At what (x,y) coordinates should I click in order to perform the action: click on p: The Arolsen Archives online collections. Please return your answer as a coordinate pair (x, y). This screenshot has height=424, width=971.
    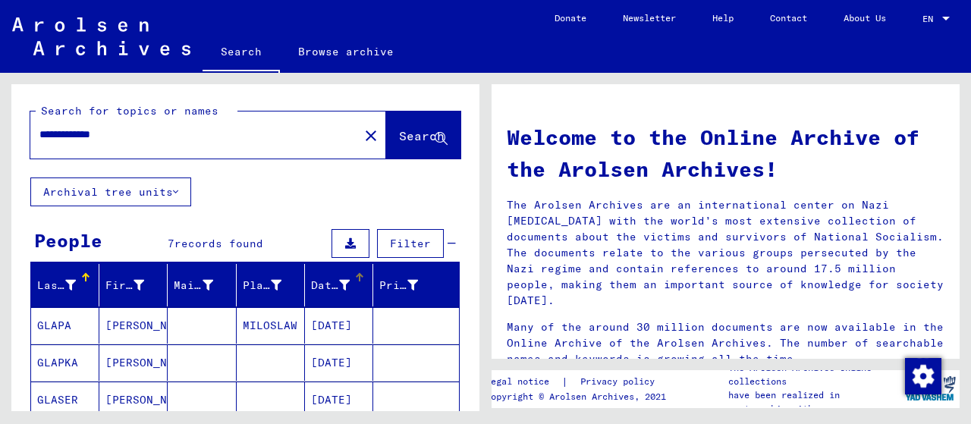
    Looking at the image, I should click on (815, 375).